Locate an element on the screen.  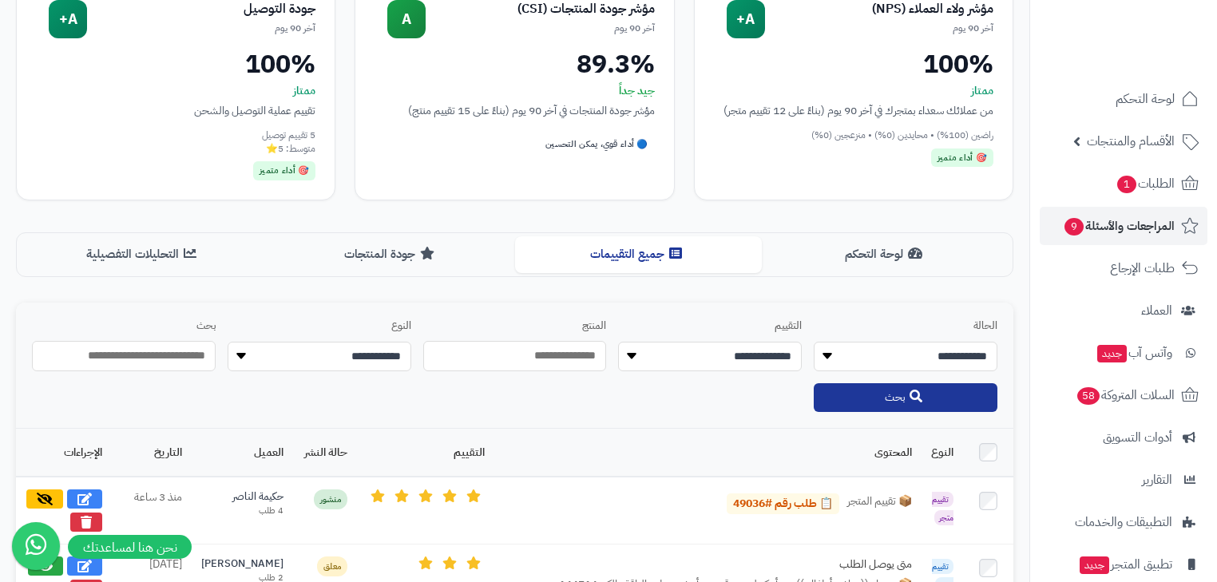
label: الحالة is located at coordinates (906, 326).